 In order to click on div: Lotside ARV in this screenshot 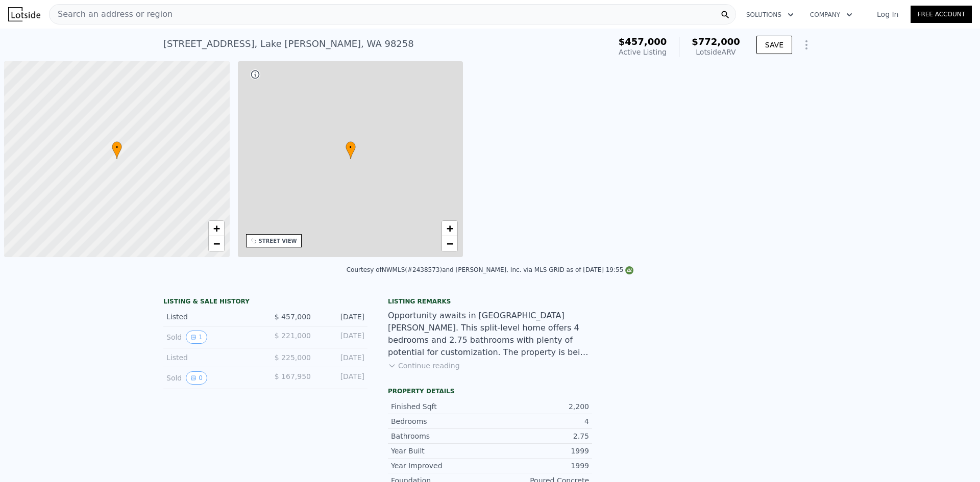, I will do `click(715, 52)`.